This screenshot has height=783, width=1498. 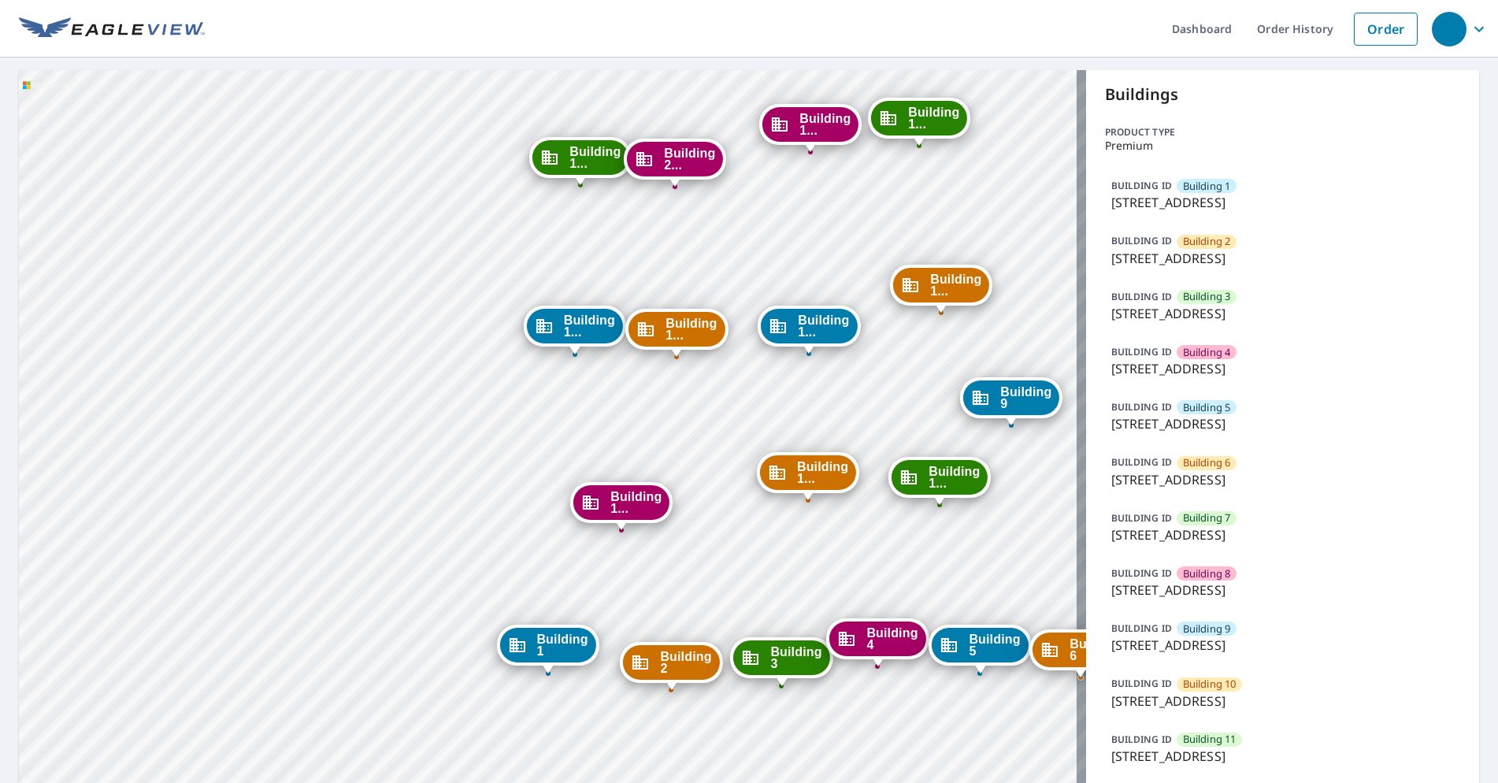 What do you see at coordinates (671, 666) in the screenshot?
I see `div: Dropped pin, building Building 2, Commercial property, 1152 Chelsea Drive Lake Zurich, IL 60047` at bounding box center [671, 666].